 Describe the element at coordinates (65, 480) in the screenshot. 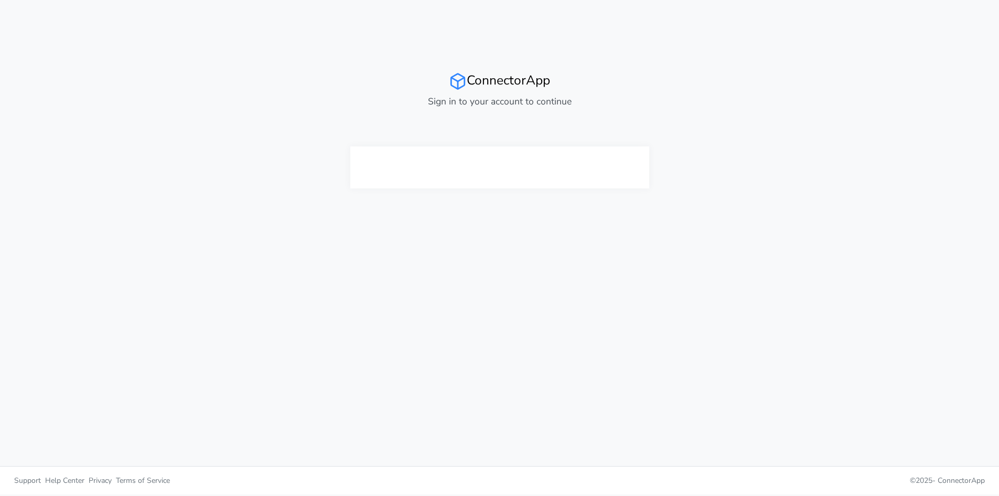

I see `span: Help Center` at that location.